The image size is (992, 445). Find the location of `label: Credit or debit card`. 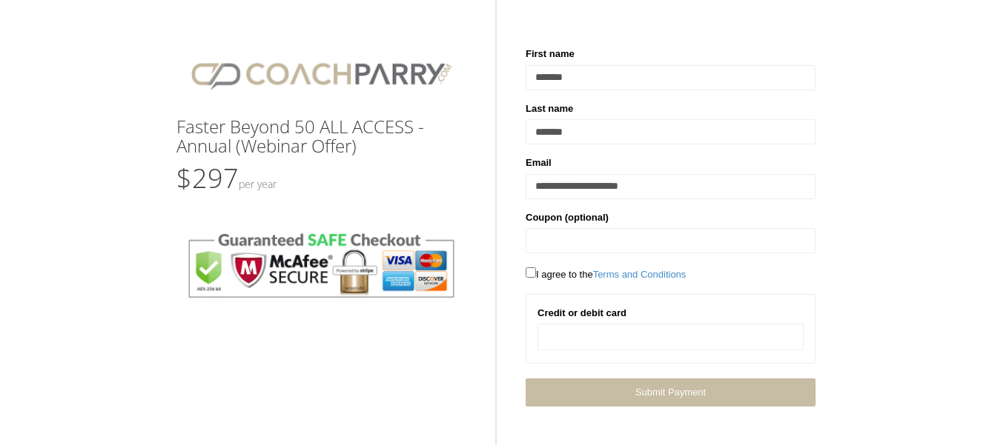

label: Credit or debit card is located at coordinates (582, 314).